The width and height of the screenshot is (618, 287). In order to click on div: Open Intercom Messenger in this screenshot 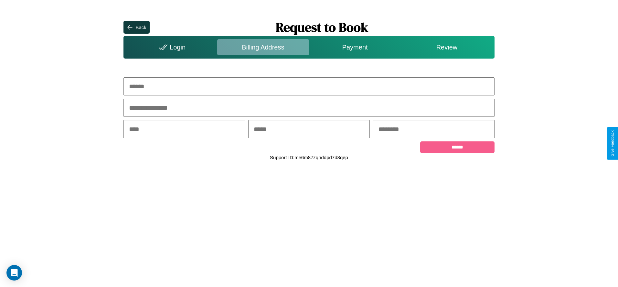, I will do `click(14, 272)`.